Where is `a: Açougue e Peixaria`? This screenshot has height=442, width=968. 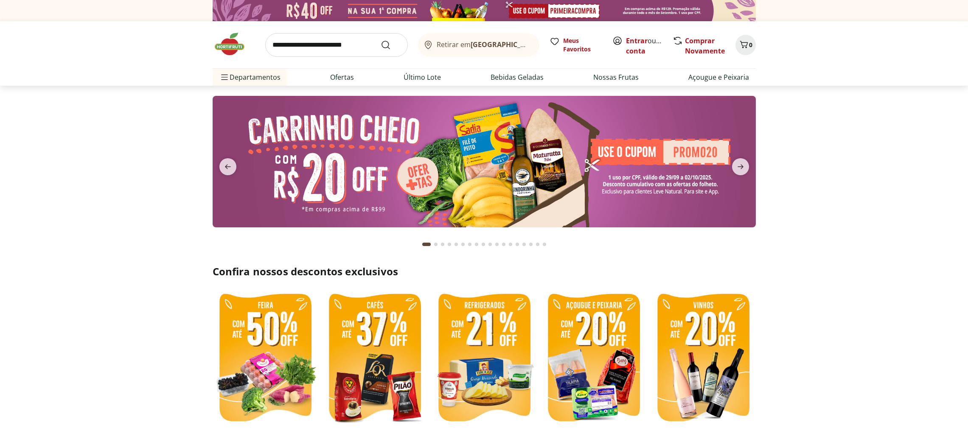
a: Açougue e Peixaria is located at coordinates (718, 77).